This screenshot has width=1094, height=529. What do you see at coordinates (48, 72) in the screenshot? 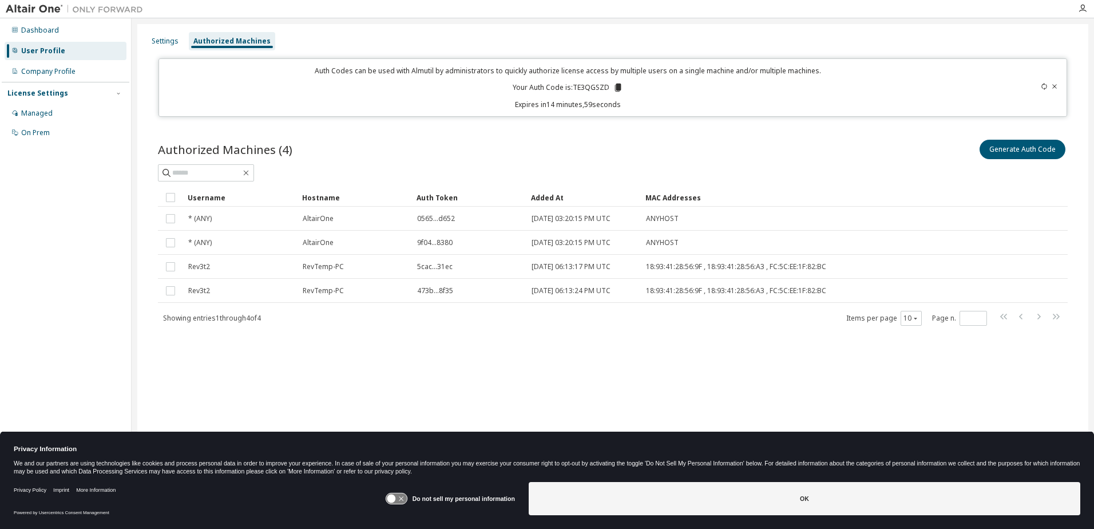
I see `div: Company Profile` at bounding box center [48, 72].